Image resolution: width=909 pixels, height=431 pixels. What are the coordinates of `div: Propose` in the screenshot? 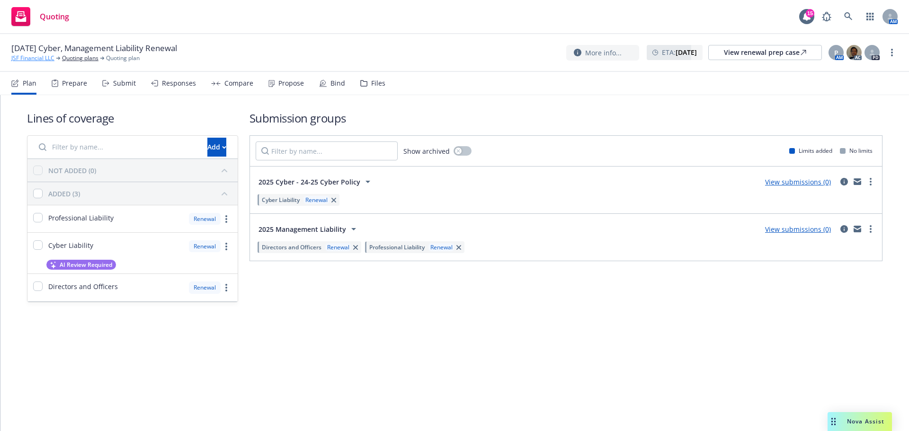 It's located at (291, 83).